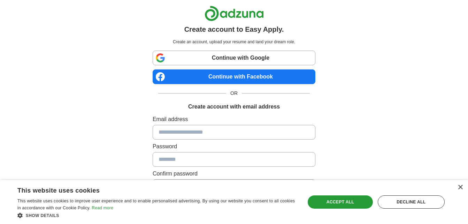 The width and height of the screenshot is (468, 224). What do you see at coordinates (234, 13) in the screenshot?
I see `img: Adzuna logo` at bounding box center [234, 13].